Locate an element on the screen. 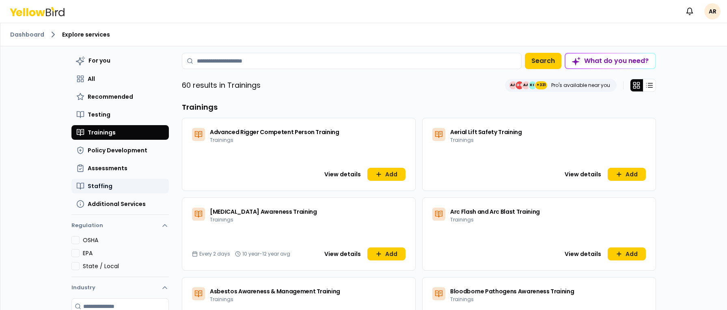  p: Pro's available near you is located at coordinates (581, 85).